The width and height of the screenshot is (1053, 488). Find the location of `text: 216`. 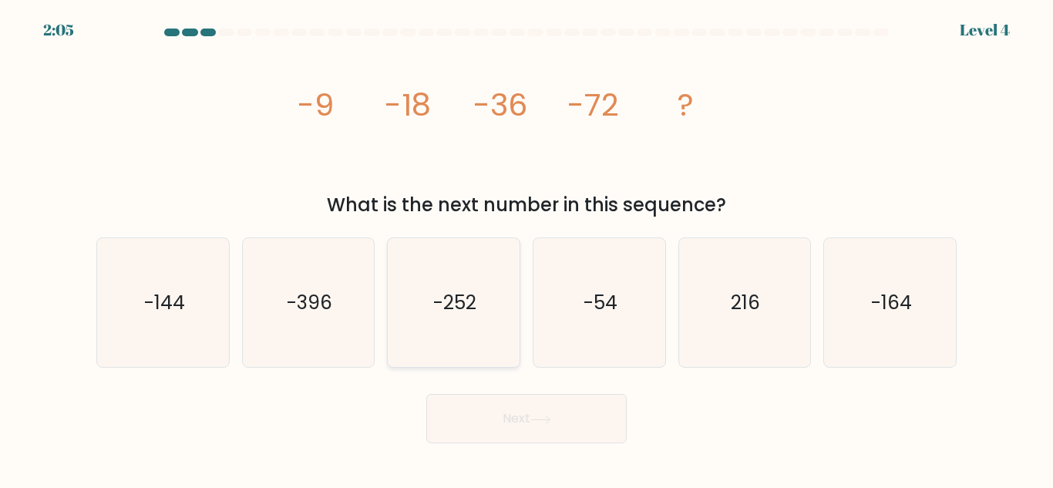

text: 216 is located at coordinates (746, 302).